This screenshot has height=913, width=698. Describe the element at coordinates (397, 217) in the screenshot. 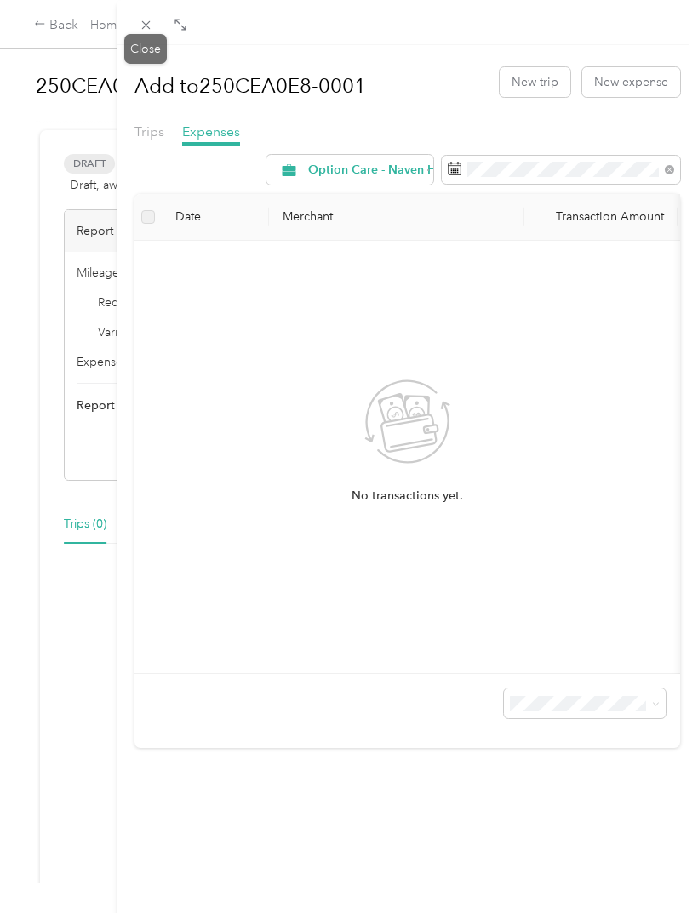

I see `th: Merchant` at that location.